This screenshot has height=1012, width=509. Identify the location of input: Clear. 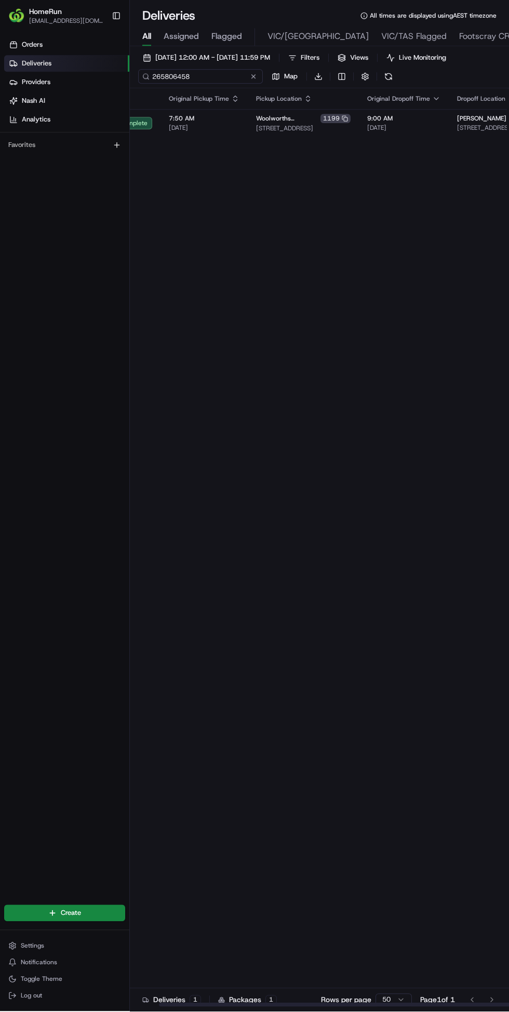
(99, 72).